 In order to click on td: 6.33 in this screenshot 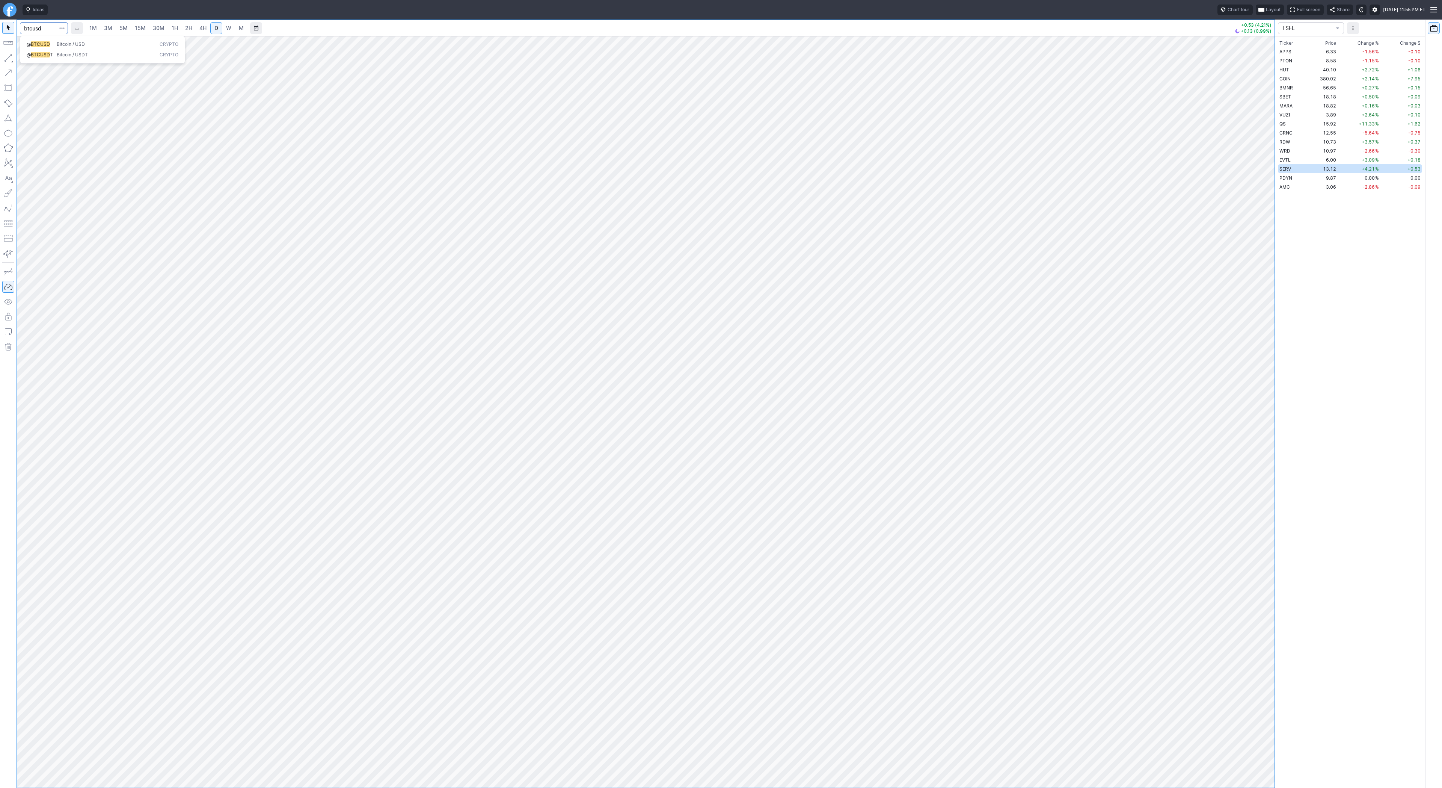, I will do `click(1324, 51)`.